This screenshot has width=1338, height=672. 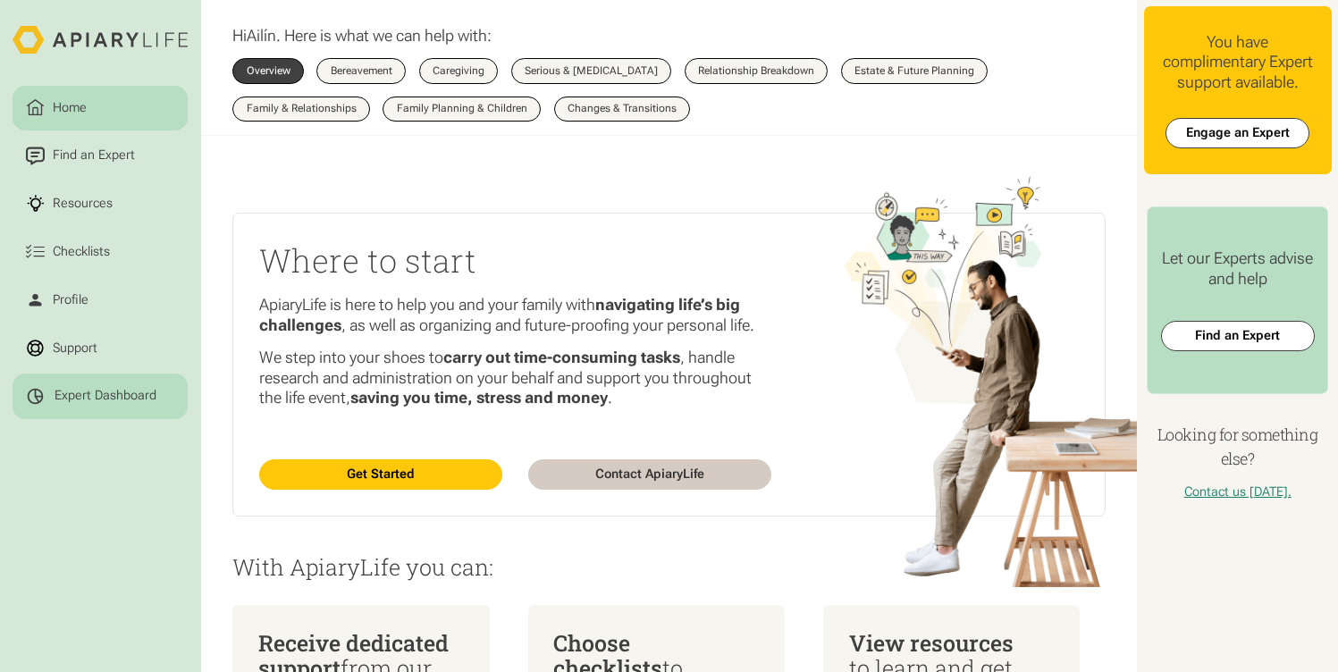 I want to click on a: Changes & Transitions, so click(x=622, y=109).